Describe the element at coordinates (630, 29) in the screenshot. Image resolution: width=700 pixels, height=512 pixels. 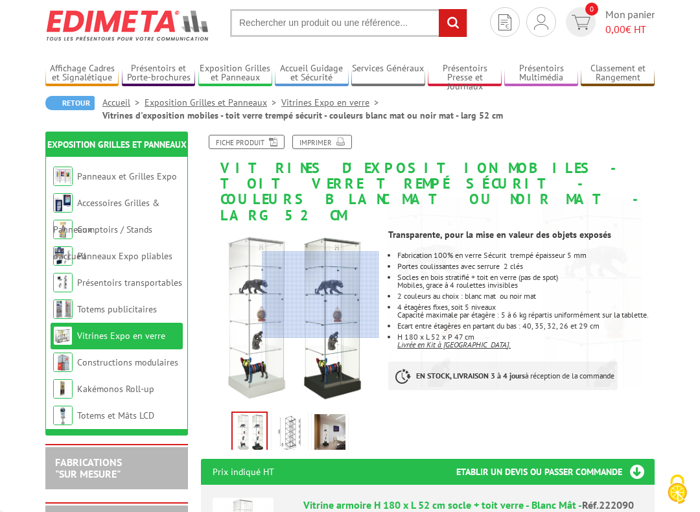
I see `span: € HT` at that location.